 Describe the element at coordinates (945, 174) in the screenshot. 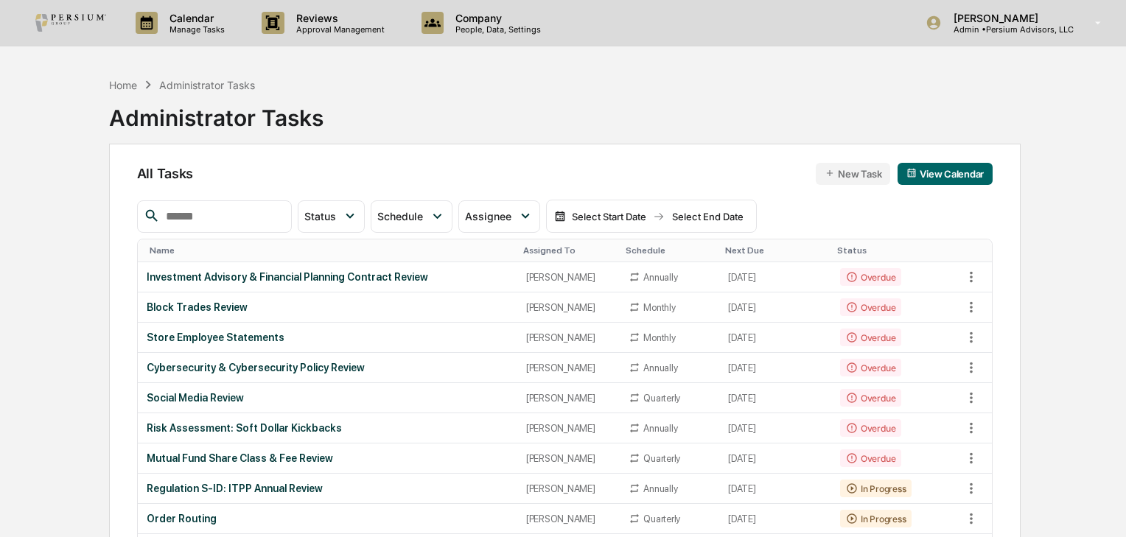

I see `button: View Calendar` at that location.